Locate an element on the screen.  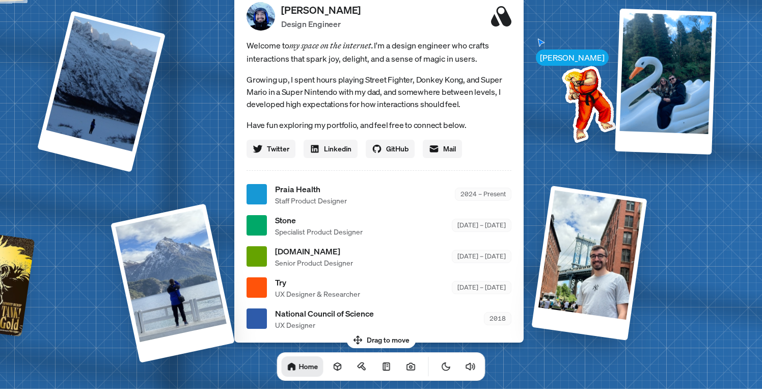
a: Mail is located at coordinates (442, 149).